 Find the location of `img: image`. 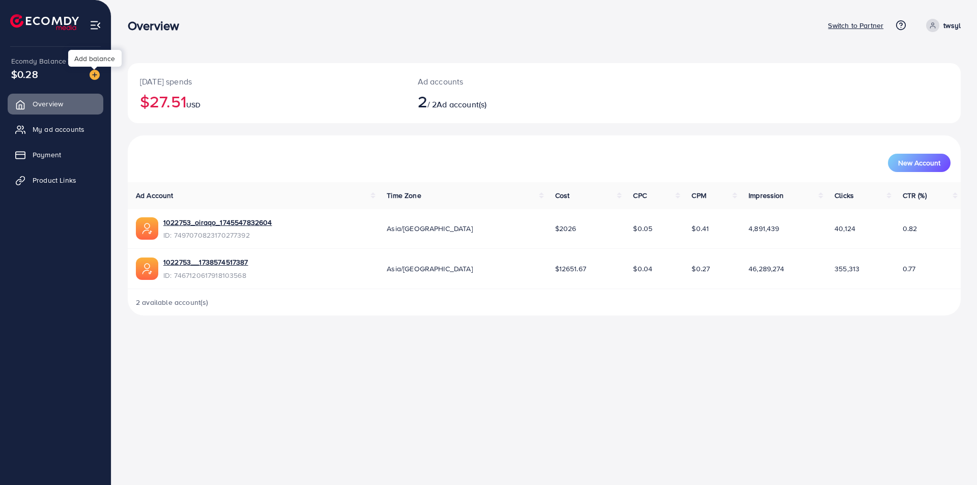

img: image is located at coordinates (95, 75).